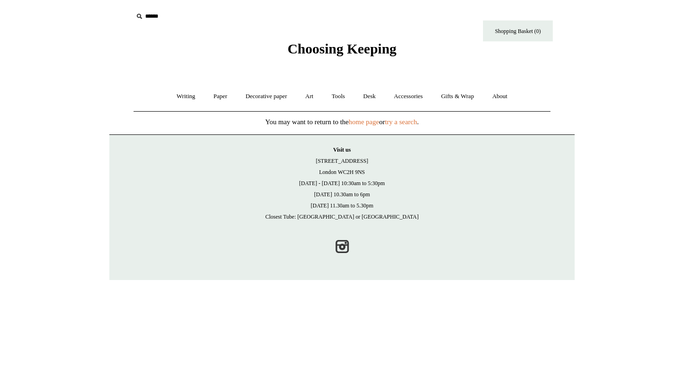  Describe the element at coordinates (409, 96) in the screenshot. I see `a: Accessories` at that location.